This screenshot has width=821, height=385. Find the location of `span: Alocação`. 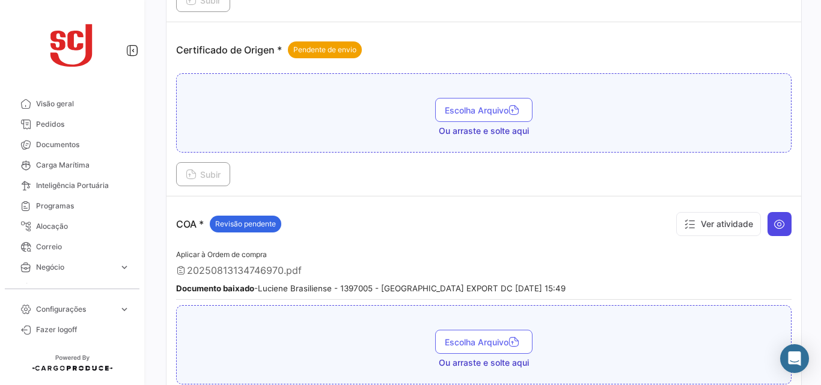

span: Alocação is located at coordinates (83, 227).